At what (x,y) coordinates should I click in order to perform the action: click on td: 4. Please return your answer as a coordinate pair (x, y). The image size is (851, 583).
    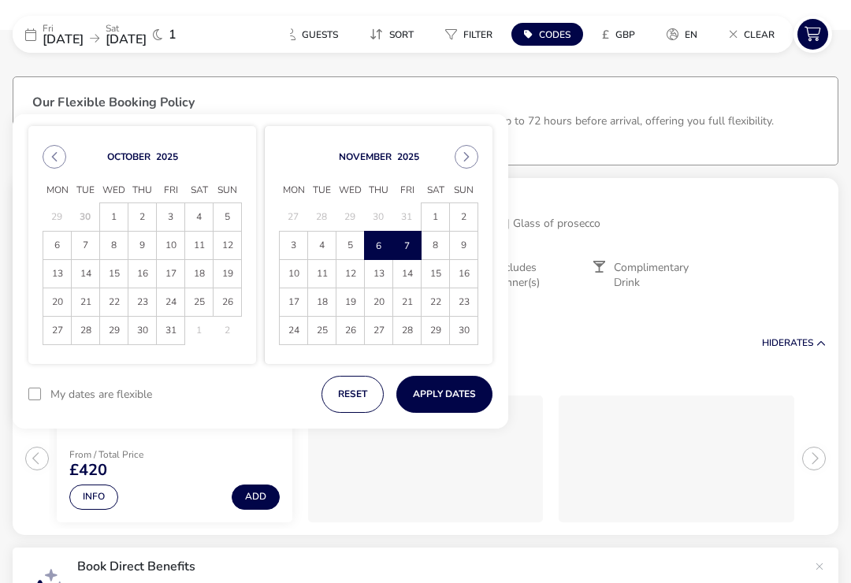
    Looking at the image, I should click on (199, 218).